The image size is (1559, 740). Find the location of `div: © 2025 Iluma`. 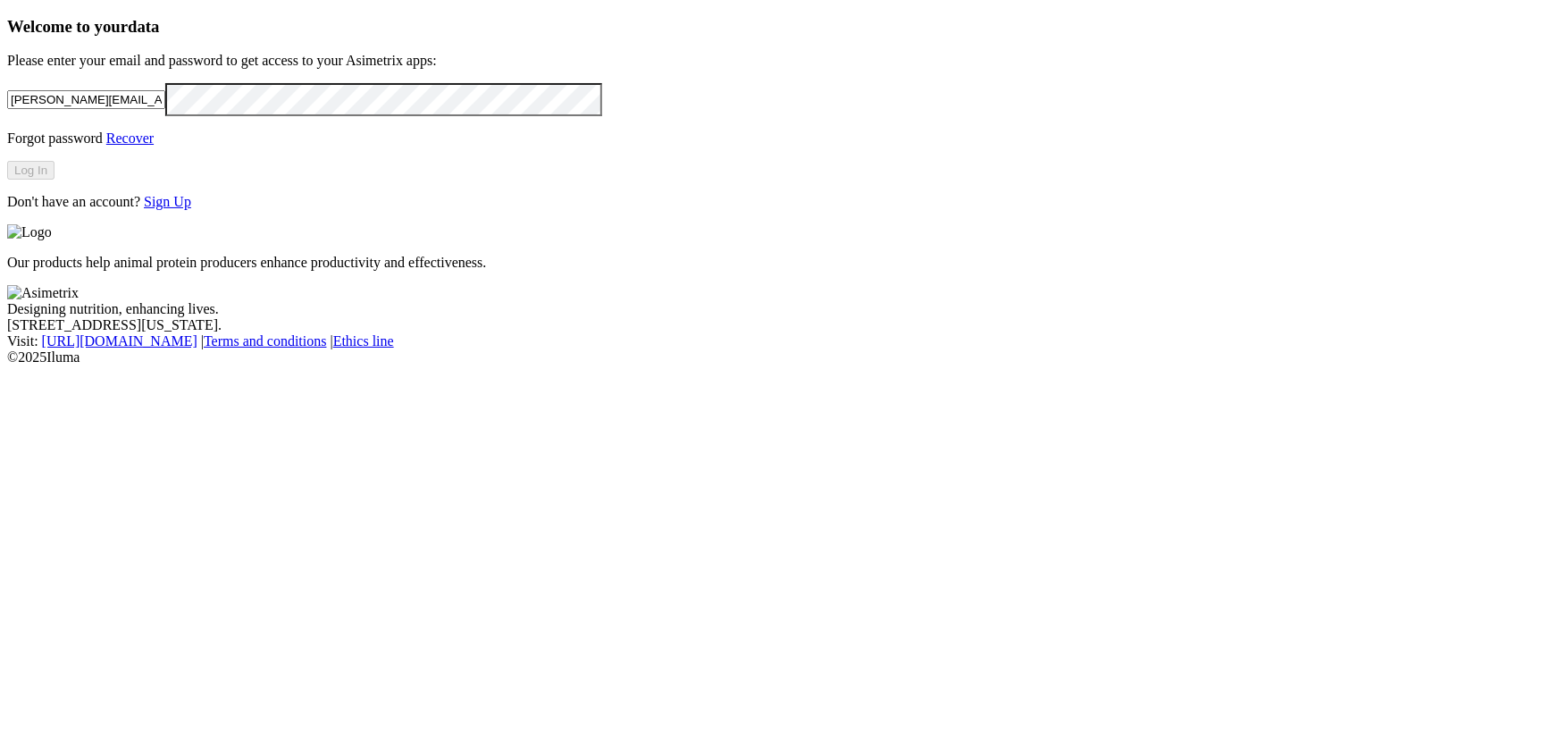

div: © 2025 Iluma is located at coordinates (779, 357).